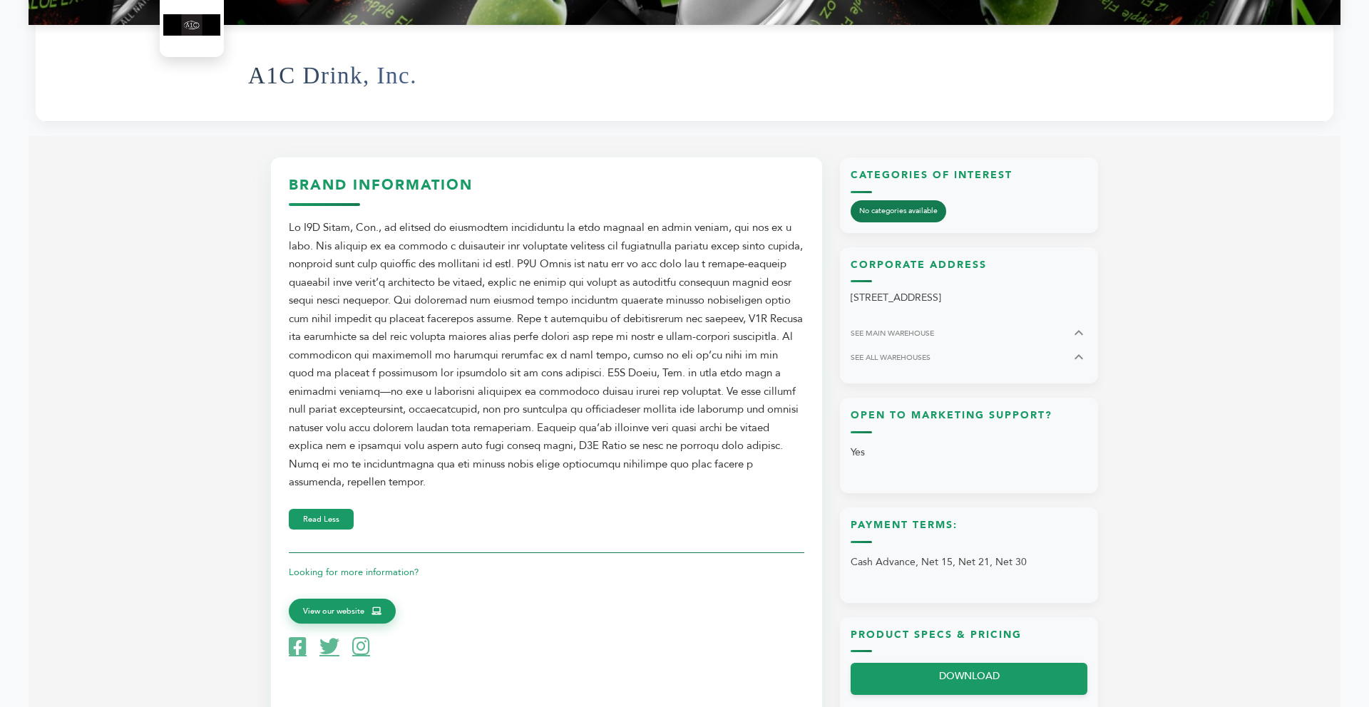 This screenshot has height=707, width=1369. I want to click on span: View our website, so click(334, 612).